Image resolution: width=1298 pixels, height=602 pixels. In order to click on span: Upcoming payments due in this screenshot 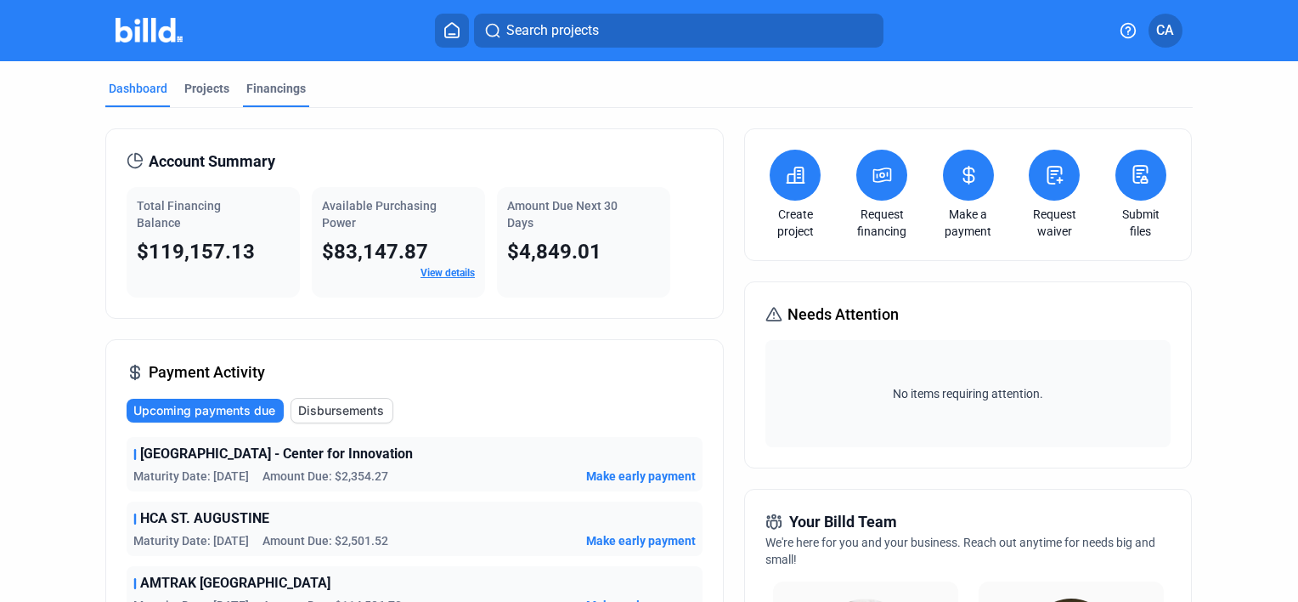, I will do `click(204, 410)`.